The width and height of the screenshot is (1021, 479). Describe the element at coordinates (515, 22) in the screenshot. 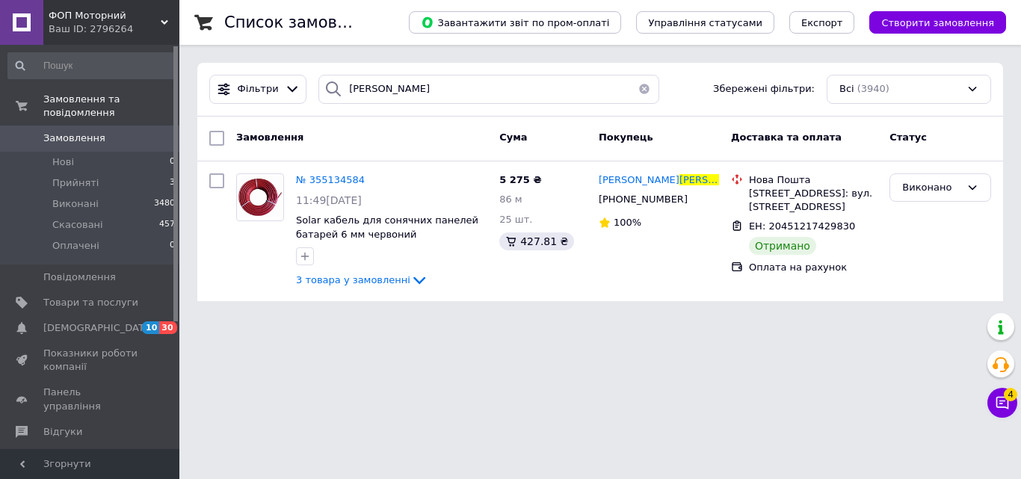

I see `button: Завантажити звіт по пром-оплаті` at that location.